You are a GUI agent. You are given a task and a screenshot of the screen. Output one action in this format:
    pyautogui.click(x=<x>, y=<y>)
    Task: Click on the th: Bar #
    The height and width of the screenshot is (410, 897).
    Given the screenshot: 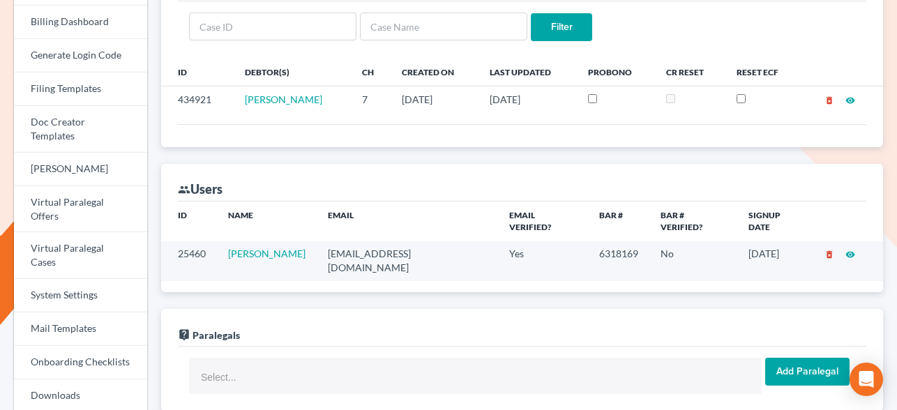 What is the action you would take?
    pyautogui.click(x=619, y=221)
    